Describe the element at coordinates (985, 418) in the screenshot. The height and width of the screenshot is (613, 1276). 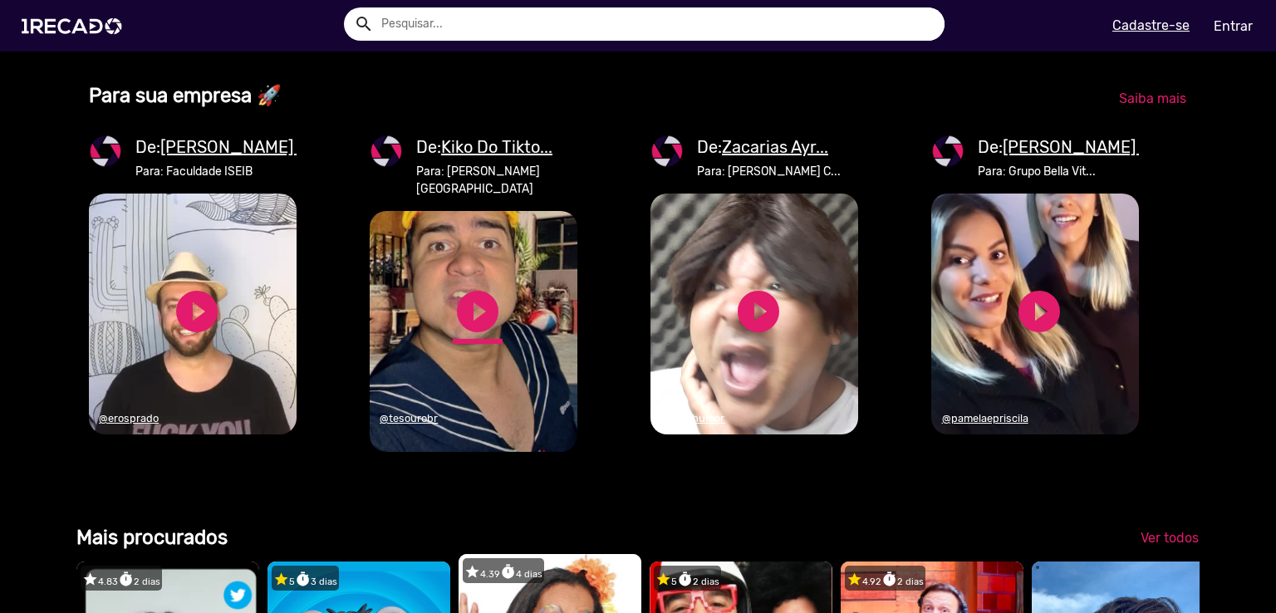
I see `u: @pamelaepriscila` at that location.